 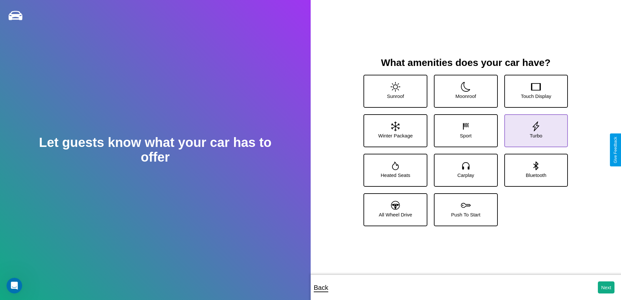 I want to click on p: Sport, so click(x=466, y=135).